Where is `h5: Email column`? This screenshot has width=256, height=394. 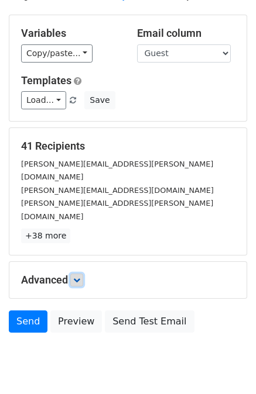 h5: Email column is located at coordinates (186, 33).